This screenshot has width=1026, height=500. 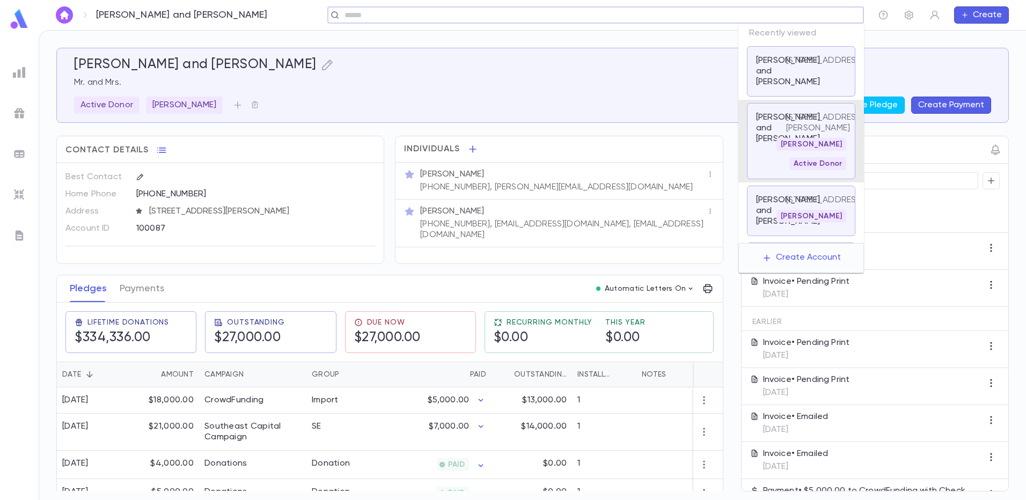 I want to click on button: Create, so click(x=981, y=15).